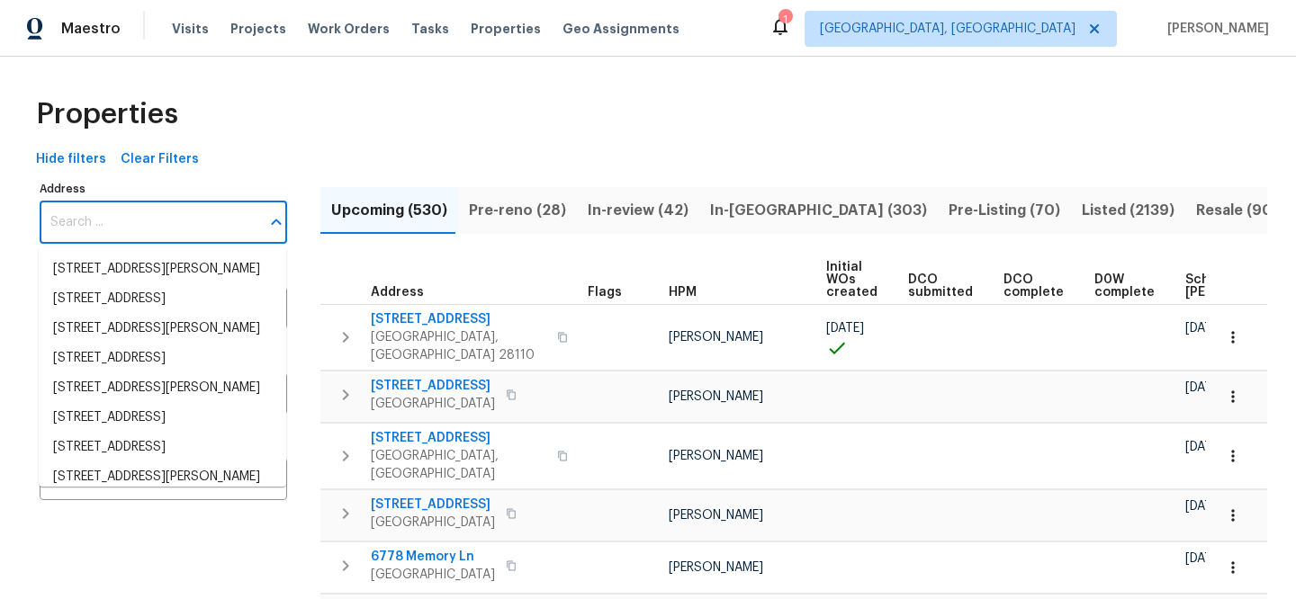 Image resolution: width=1296 pixels, height=599 pixels. What do you see at coordinates (159, 159) in the screenshot?
I see `button: Clear Filters` at bounding box center [159, 159].